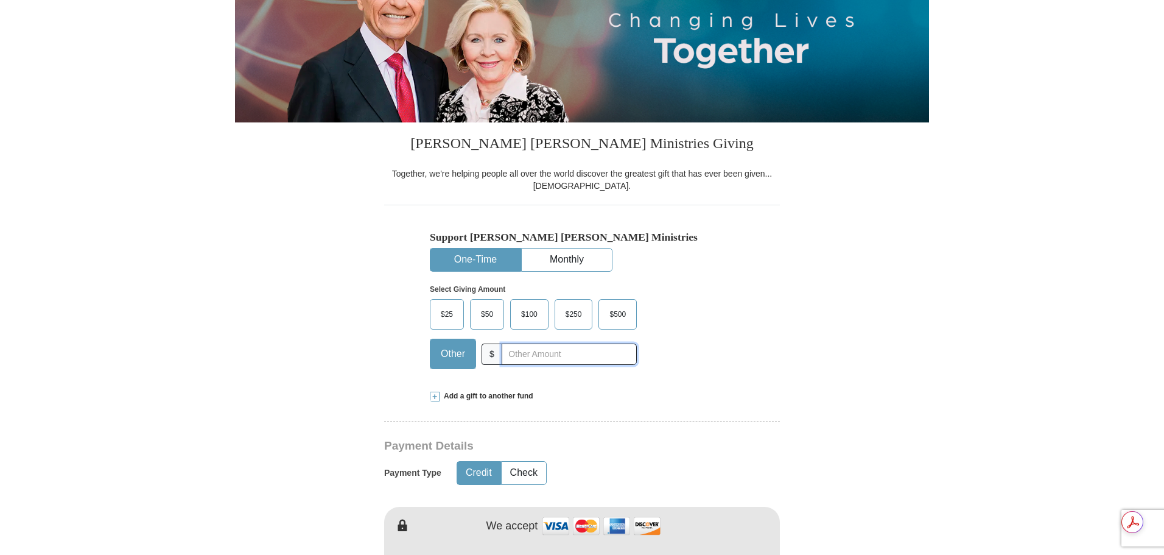 The height and width of the screenshot is (555, 1164). I want to click on span: $500, so click(617, 314).